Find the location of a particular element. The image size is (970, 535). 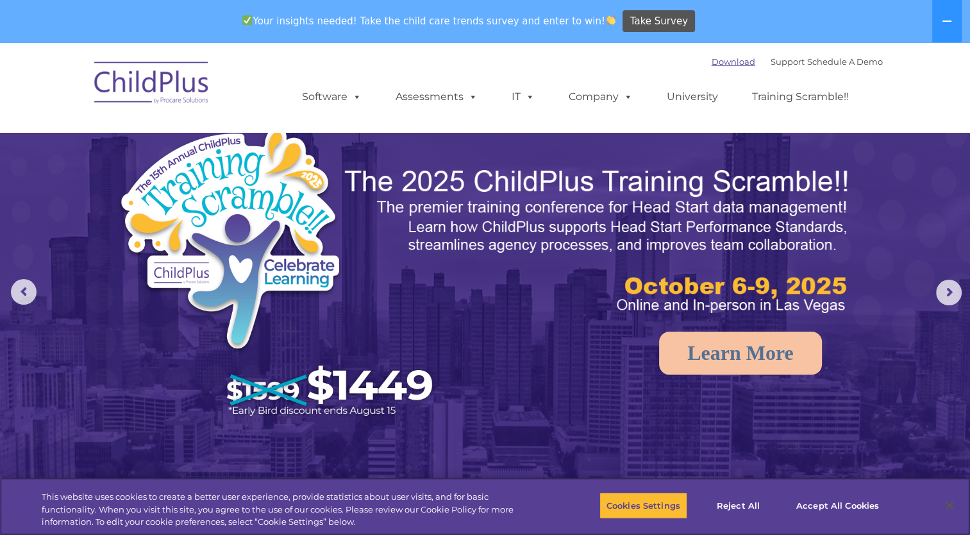

div: This website uses cookies to create a better user experience, provide statistics about user visit... is located at coordinates (287, 509).